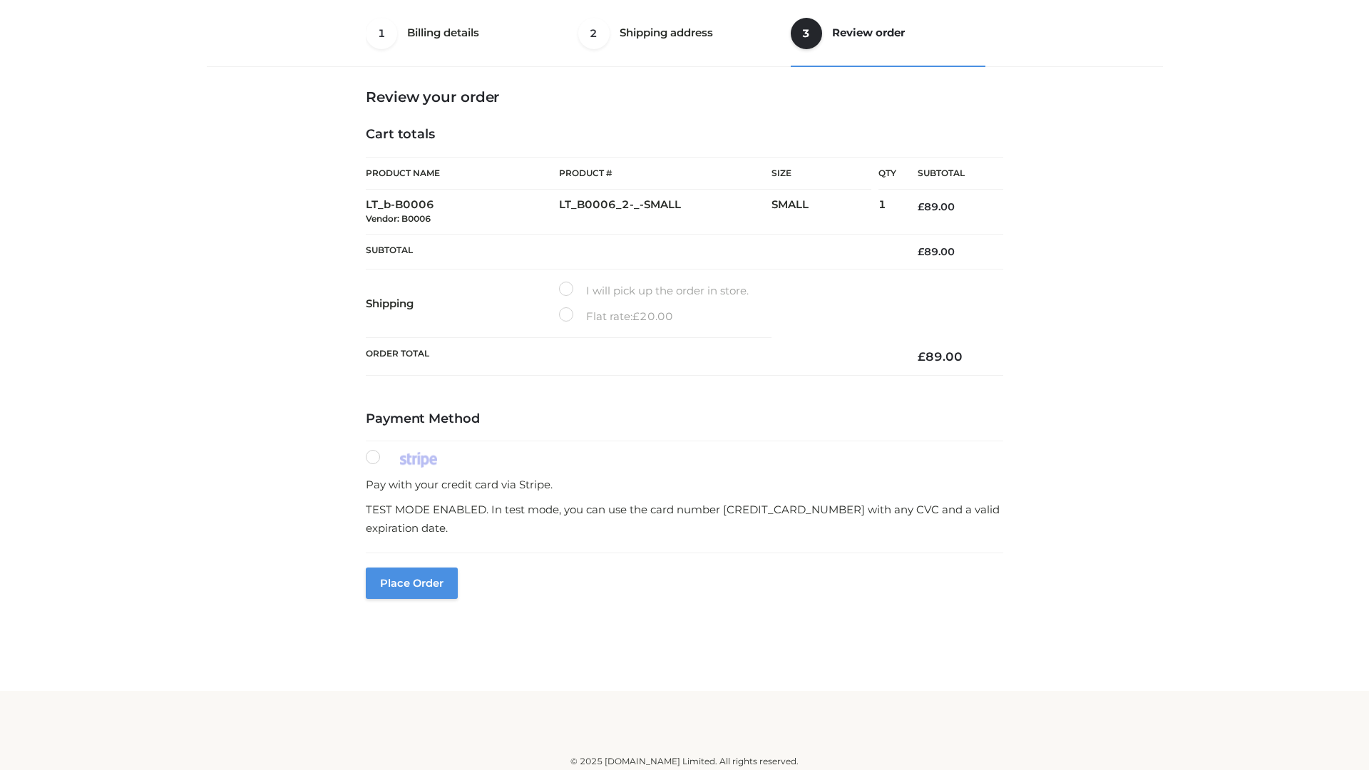 This screenshot has height=770, width=1369. I want to click on th: Product Name, so click(462, 173).